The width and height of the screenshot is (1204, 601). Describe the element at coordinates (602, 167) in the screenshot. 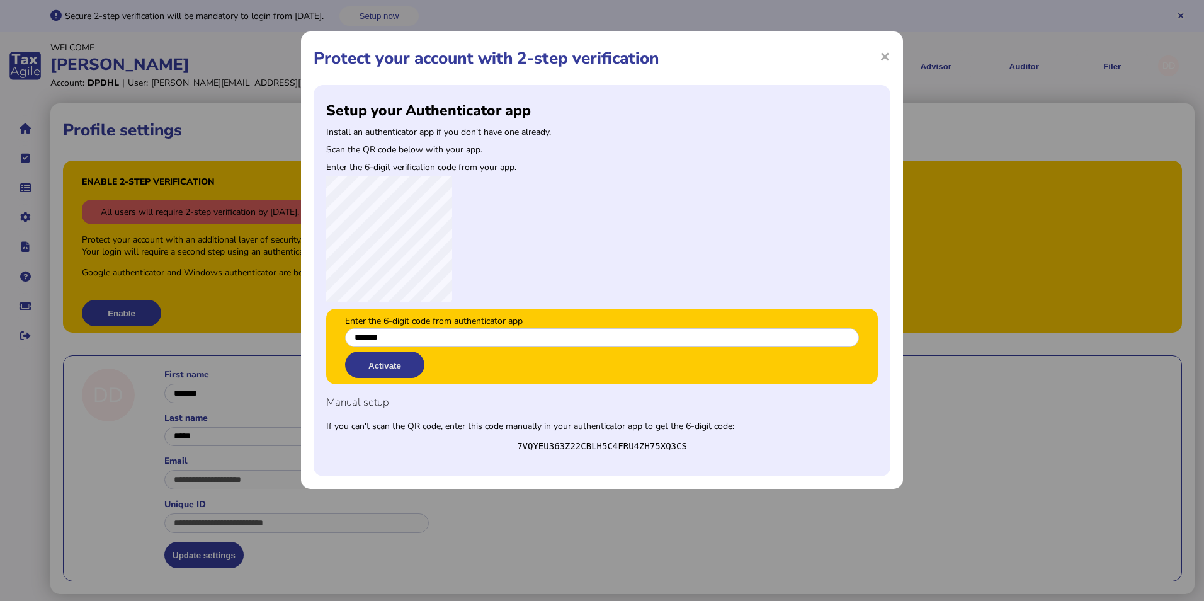

I see `li: Enter the 6-digit verification code from your app.` at that location.